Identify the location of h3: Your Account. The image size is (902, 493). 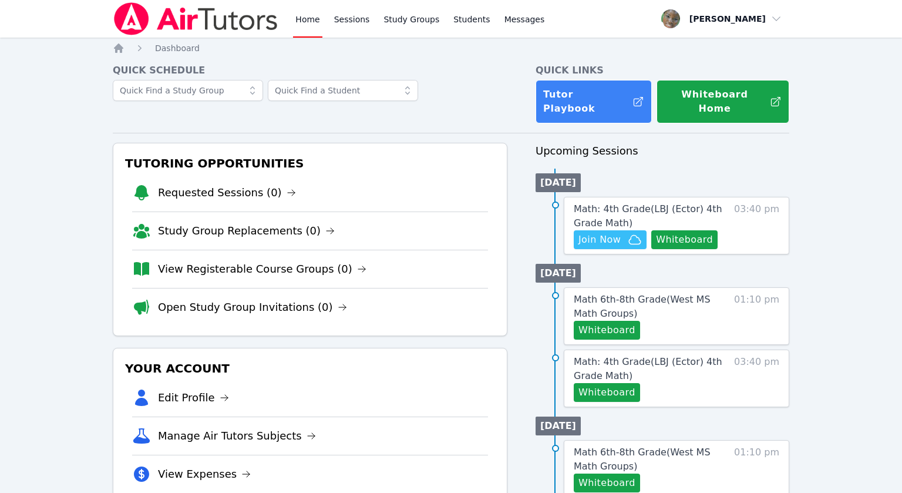
(310, 368).